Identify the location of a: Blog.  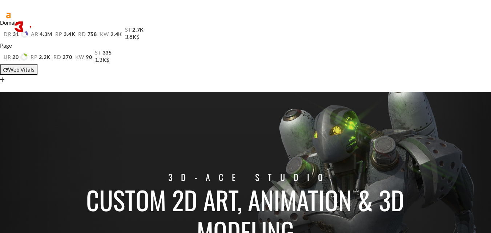
(373, 27).